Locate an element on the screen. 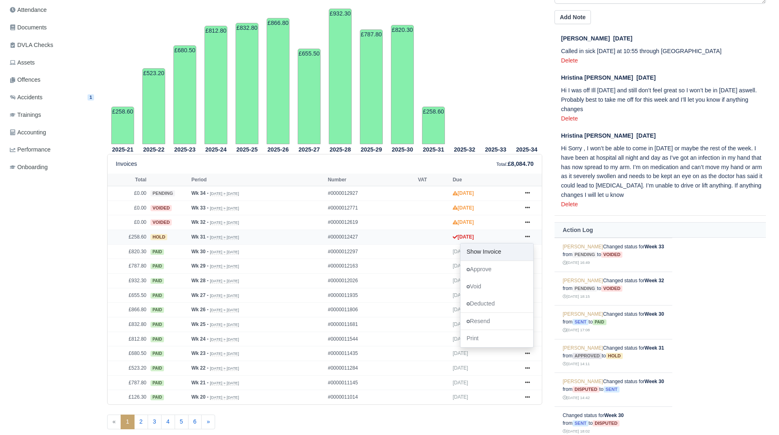 The image size is (779, 435). span: Accounting is located at coordinates (28, 132).